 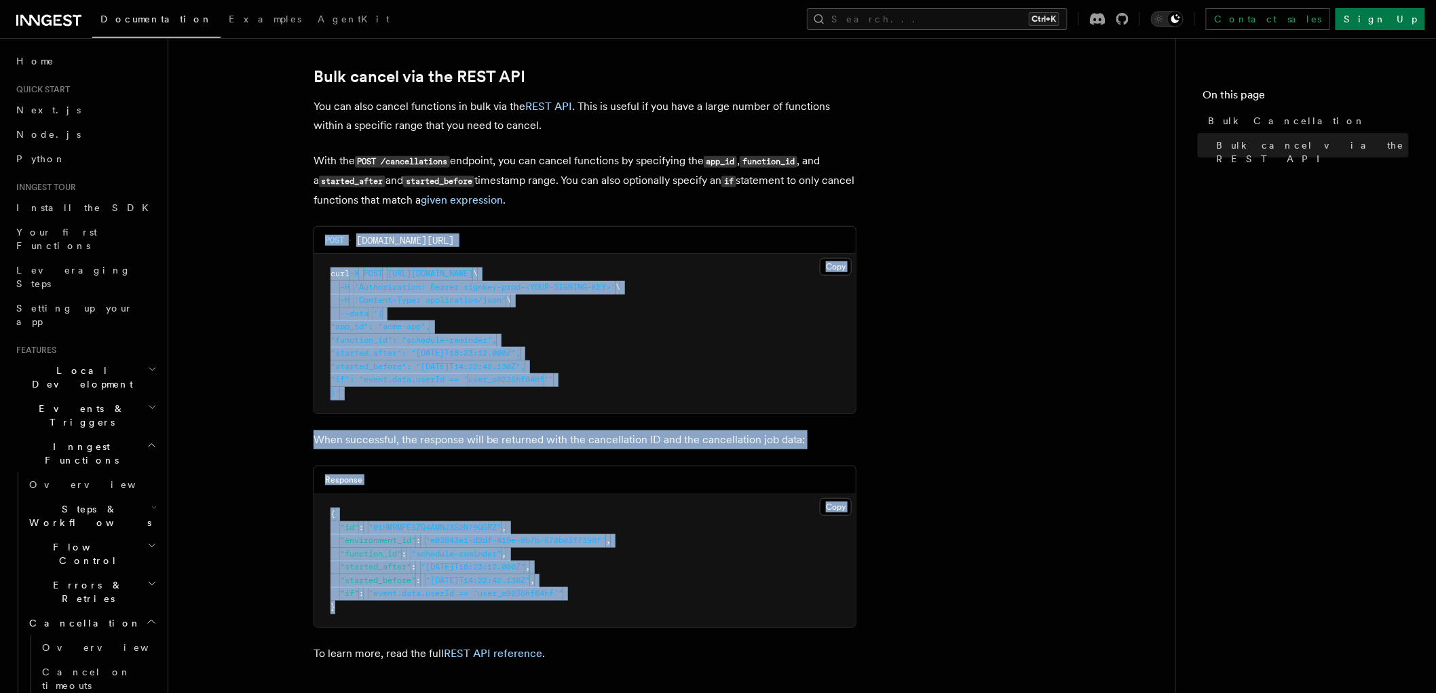 I want to click on span: "e03843e1-d2df-419e-9b7b-678b03f7398f", so click(x=516, y=540).